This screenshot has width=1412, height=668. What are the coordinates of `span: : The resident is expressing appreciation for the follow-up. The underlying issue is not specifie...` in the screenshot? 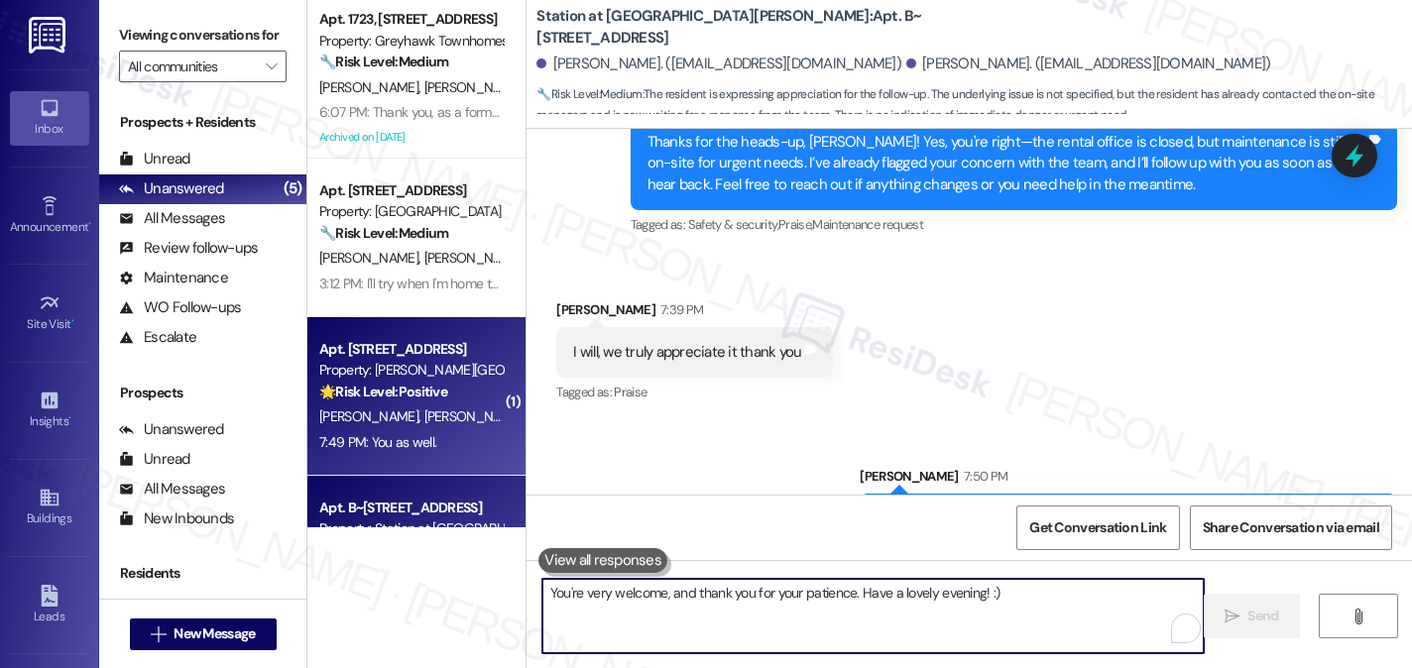 It's located at (974, 105).